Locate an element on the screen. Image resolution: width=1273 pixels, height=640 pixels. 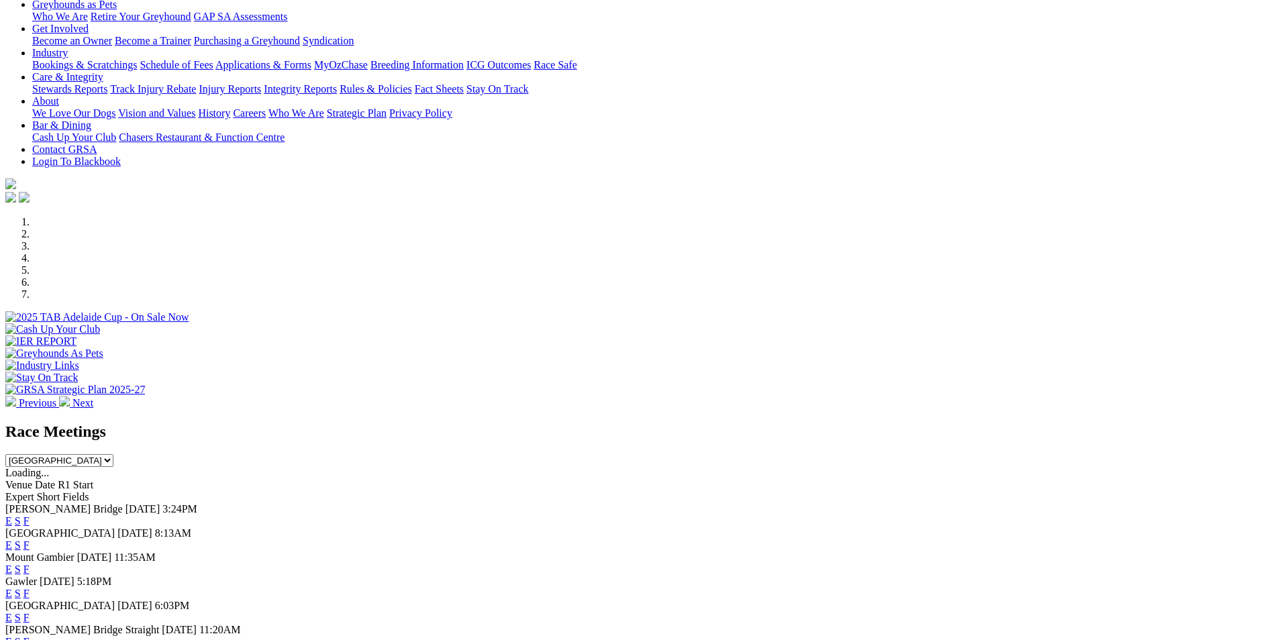
span: 5:18PM is located at coordinates (95, 581).